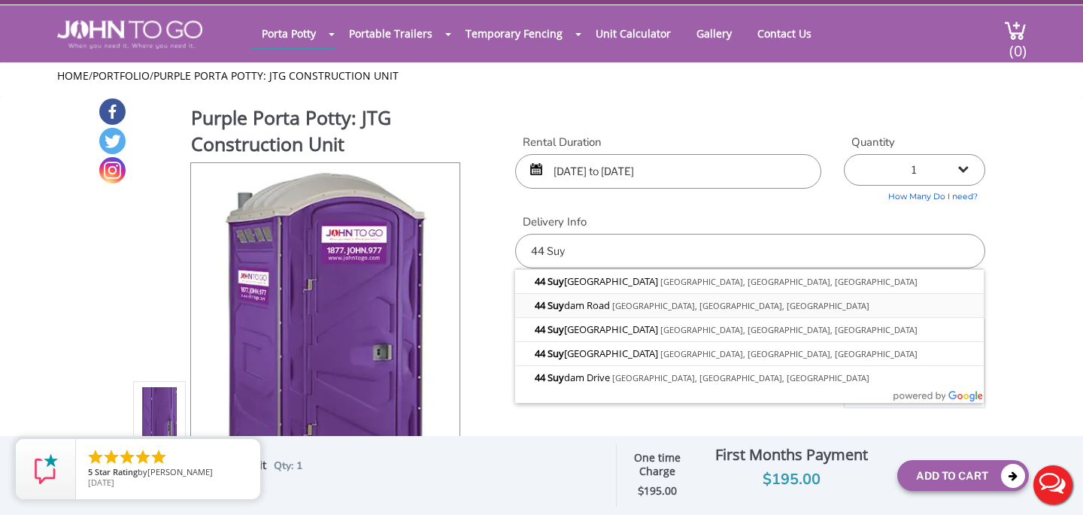 The width and height of the screenshot is (1083, 515). I want to click on span: by, so click(168, 473).